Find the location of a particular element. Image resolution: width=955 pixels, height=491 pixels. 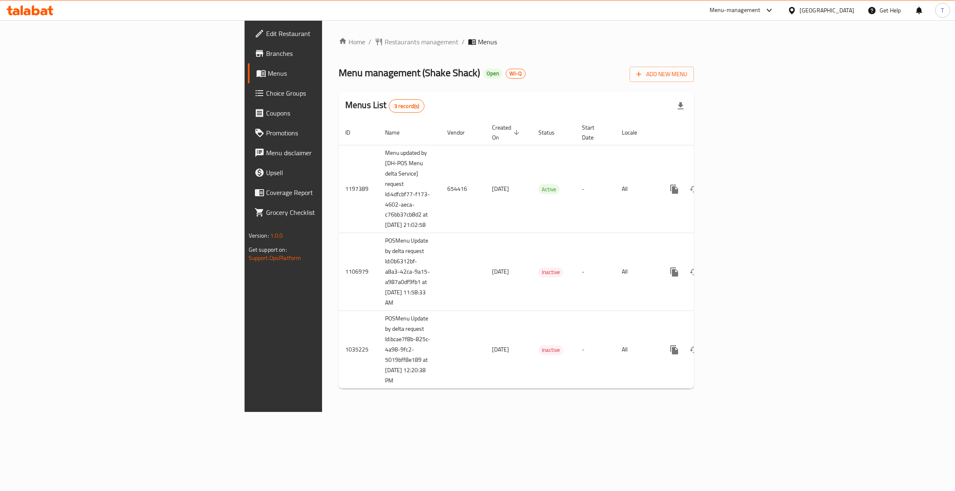

span: T is located at coordinates (942, 10).